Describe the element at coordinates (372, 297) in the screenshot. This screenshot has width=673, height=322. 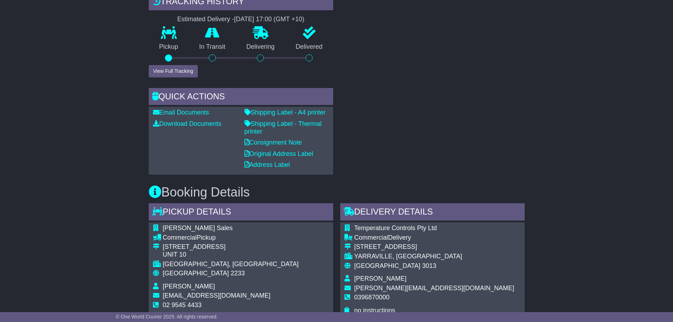
I see `span: 0396870000` at that location.